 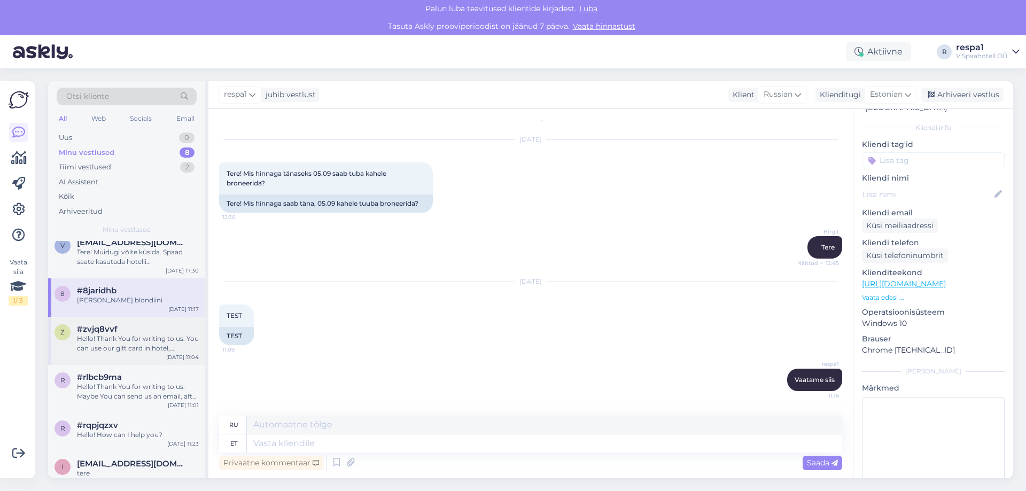 I want to click on div: Arhiveeri vestlus, so click(x=962, y=95).